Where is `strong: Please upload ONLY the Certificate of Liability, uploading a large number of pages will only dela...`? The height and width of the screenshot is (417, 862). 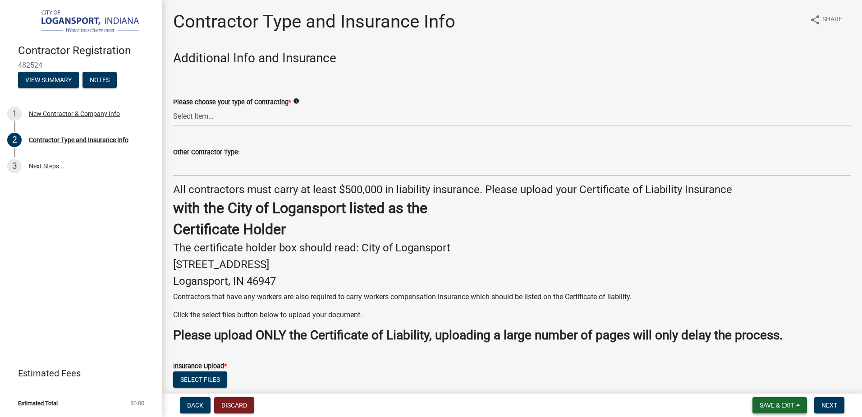
strong: Please upload ONLY the Certificate of Liability, uploading a large number of pages will only dela... is located at coordinates (478, 335).